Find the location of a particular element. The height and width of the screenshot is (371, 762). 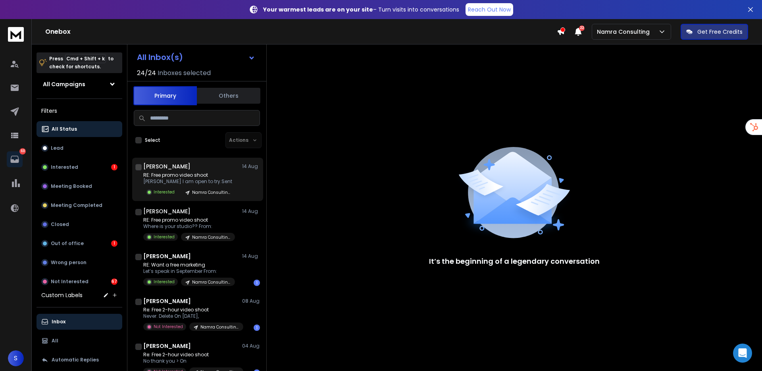

p: Reach Out Now is located at coordinates (489, 10).